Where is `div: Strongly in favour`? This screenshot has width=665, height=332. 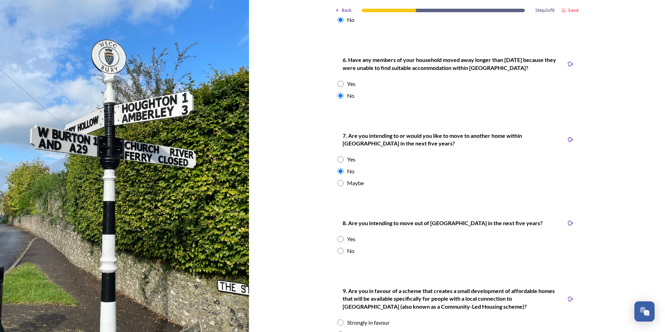 div: Strongly in favour is located at coordinates (368, 322).